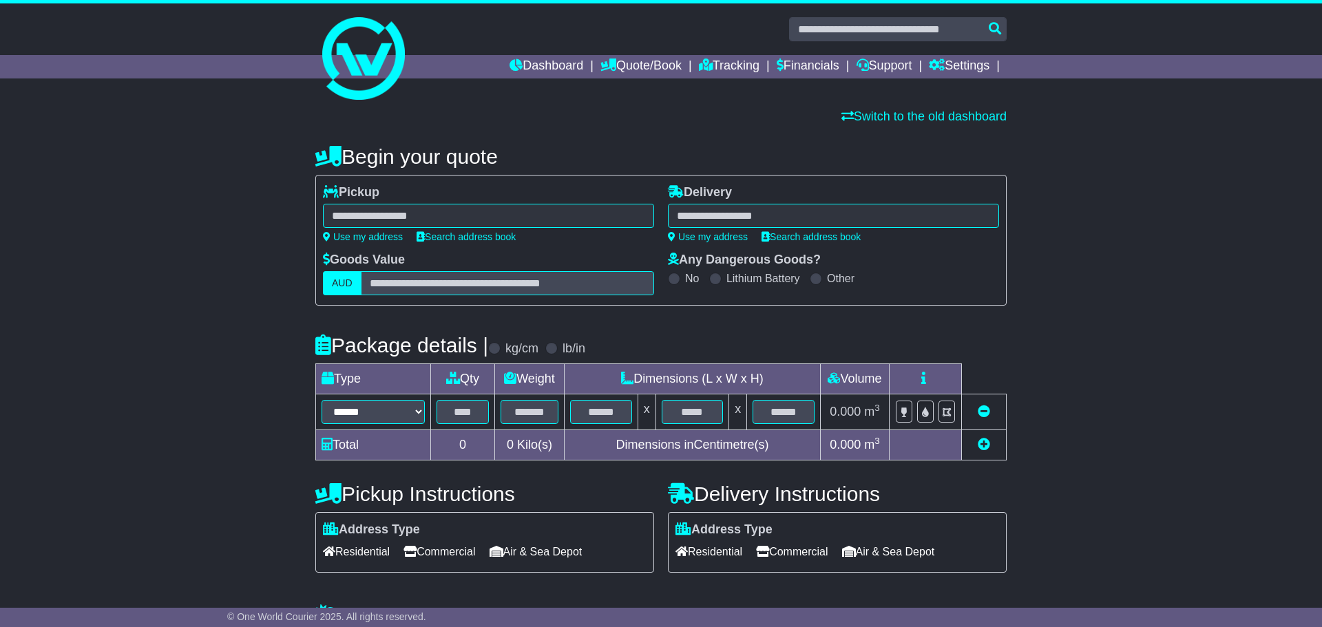 This screenshot has width=1322, height=627. Describe the element at coordinates (373, 379) in the screenshot. I see `td: Type` at that location.